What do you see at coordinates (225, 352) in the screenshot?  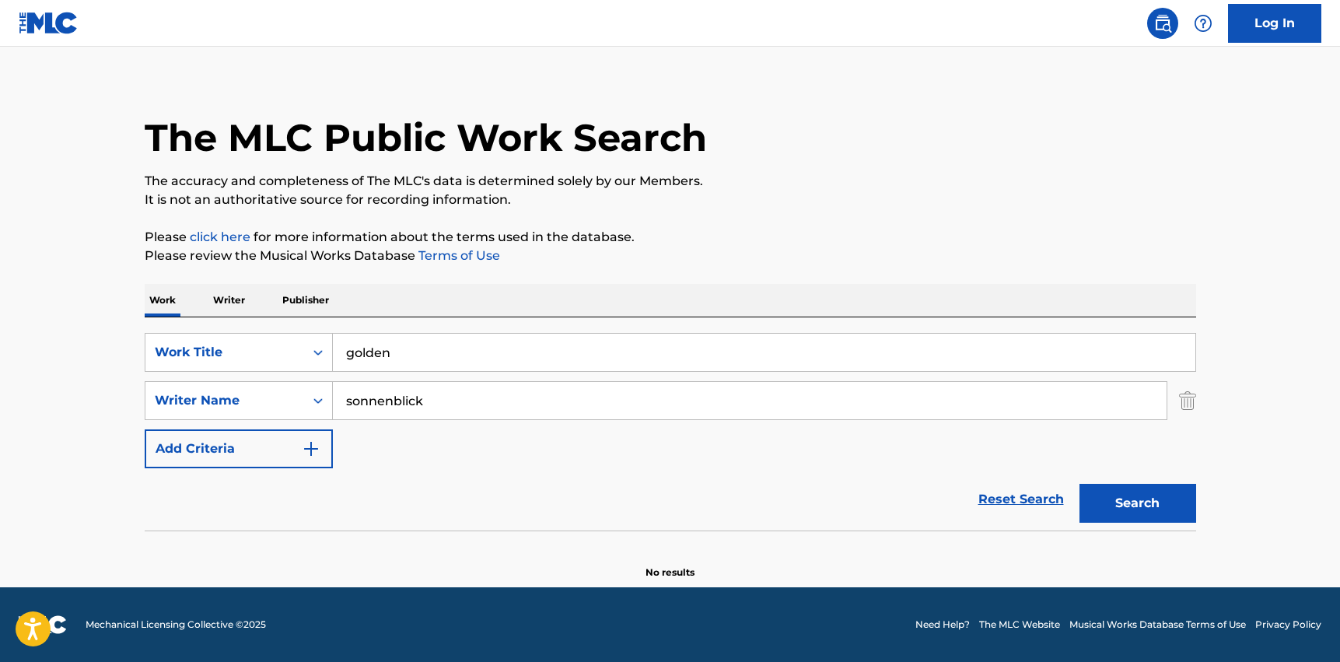 I see `div: Work Title` at bounding box center [225, 352].